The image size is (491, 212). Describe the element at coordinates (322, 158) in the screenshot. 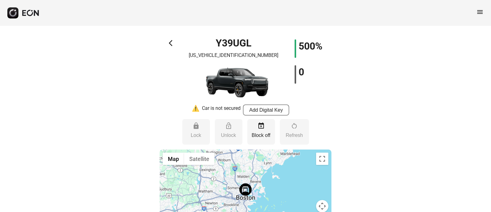

I see `button: Toggle fullscreen view` at that location.